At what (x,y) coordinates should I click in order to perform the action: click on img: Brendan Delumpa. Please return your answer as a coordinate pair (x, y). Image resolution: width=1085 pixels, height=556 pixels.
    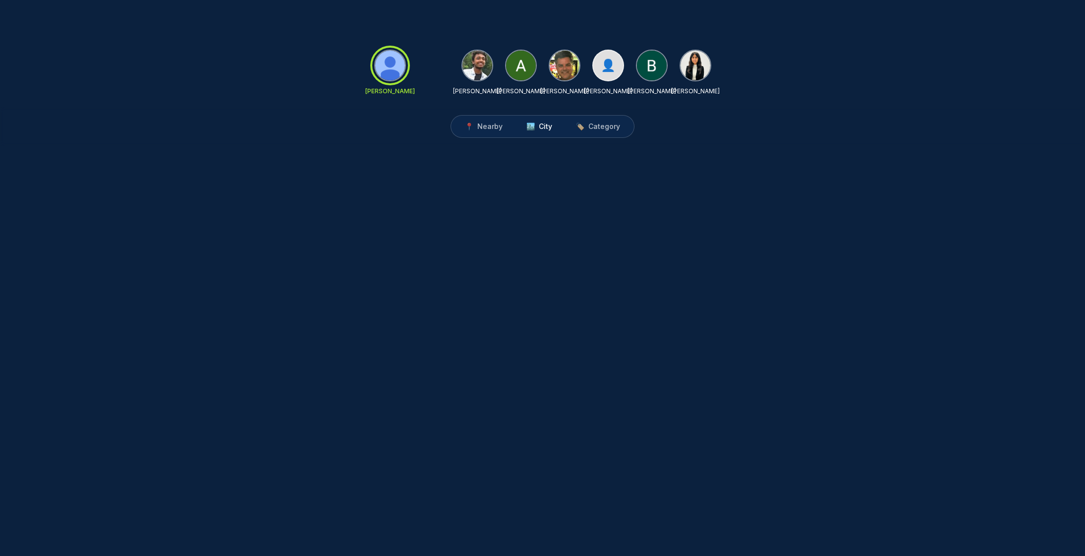
    Looking at the image, I should click on (652, 65).